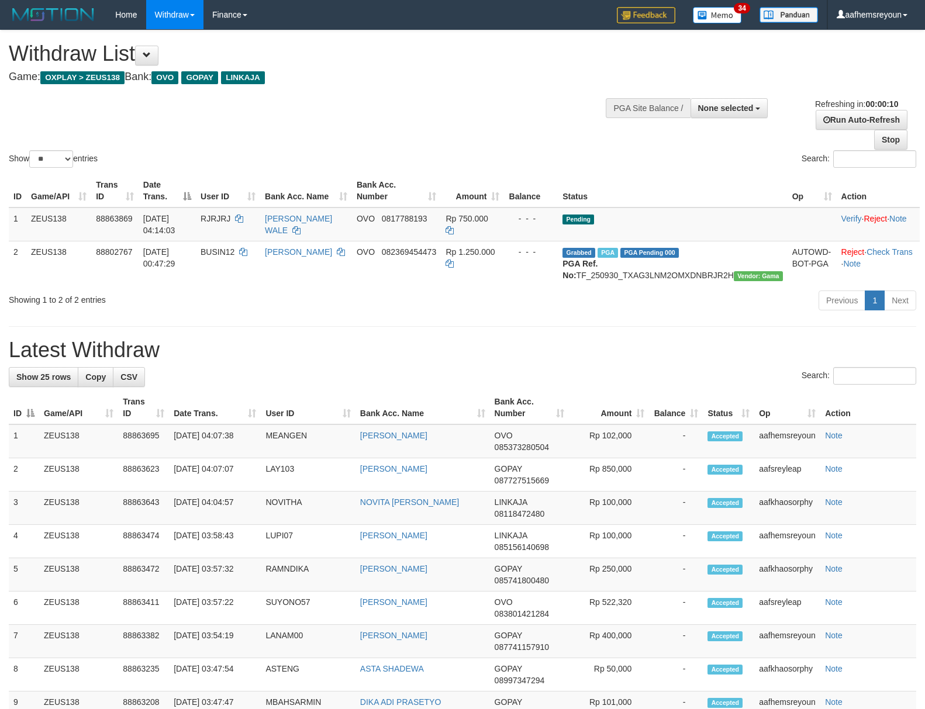  I want to click on td: LAY103, so click(307, 475).